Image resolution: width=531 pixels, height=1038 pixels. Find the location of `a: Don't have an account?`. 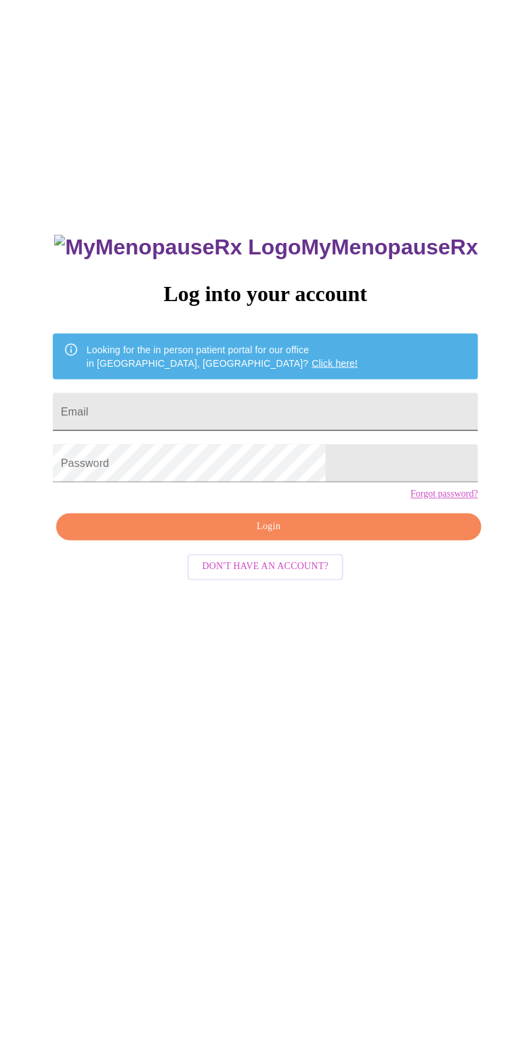

a: Don't have an account? is located at coordinates (265, 566).